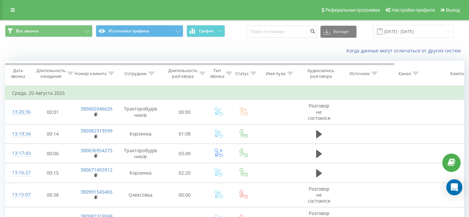  Describe the element at coordinates (242, 73) in the screenshot. I see `div: Статус` at that location.